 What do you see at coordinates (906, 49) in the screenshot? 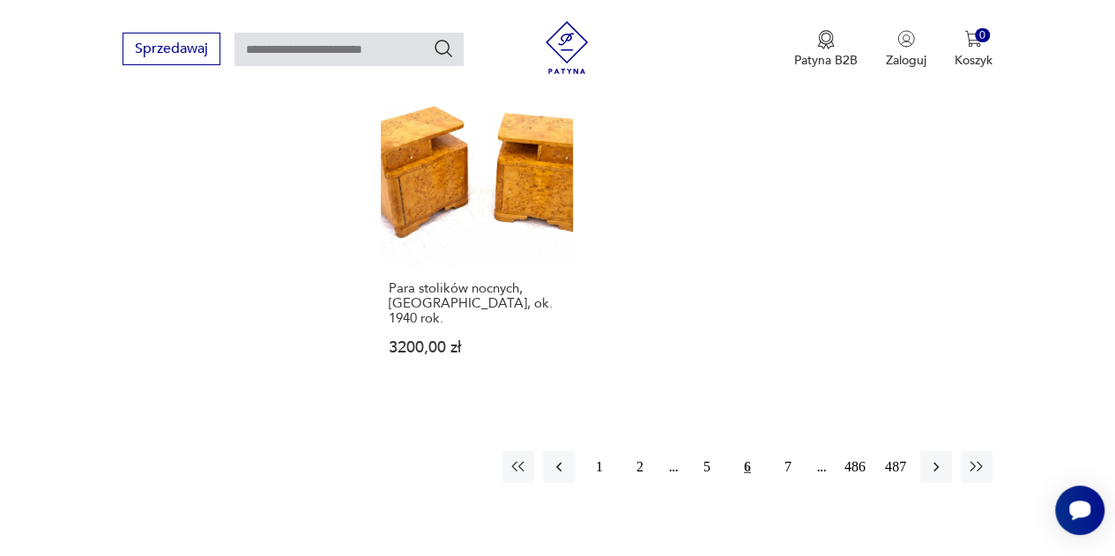
I see `button: Zaloguj` at bounding box center [906, 49].